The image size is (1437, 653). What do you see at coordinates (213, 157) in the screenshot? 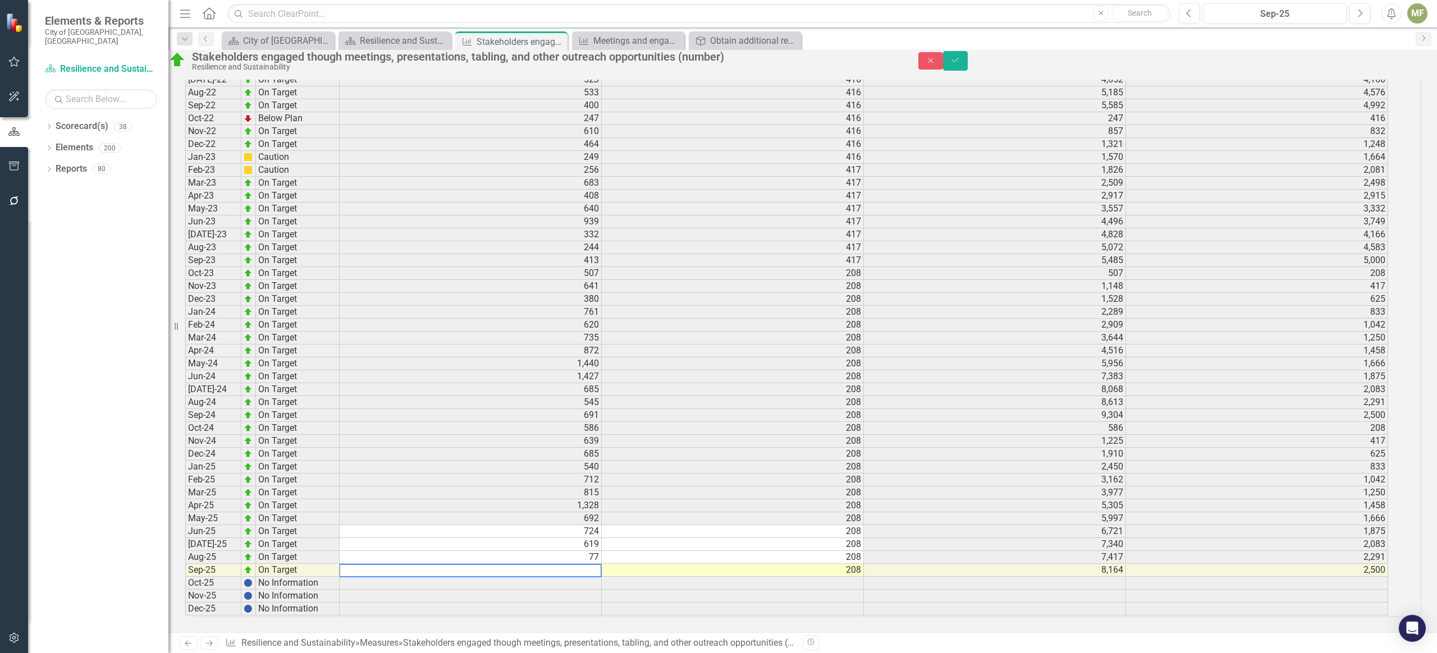
I see `td: Jan-23` at bounding box center [213, 157].